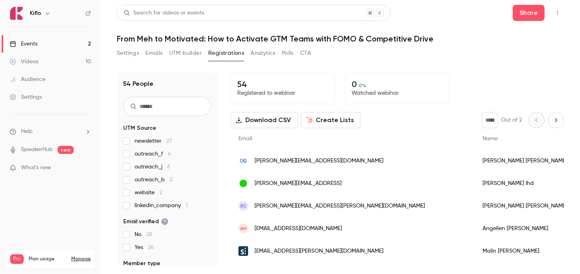 This screenshot has height=274, width=580. I want to click on div: Settings, so click(26, 97).